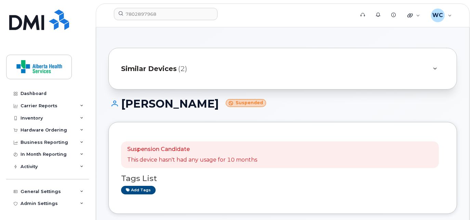  What do you see at coordinates (183, 69) in the screenshot?
I see `span: (2)` at bounding box center [183, 69].